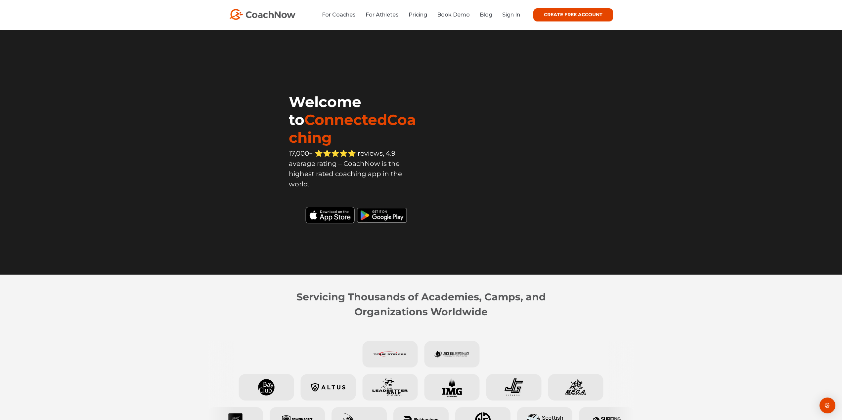 This screenshot has height=420, width=842. Describe the element at coordinates (345, 169) in the screenshot. I see `span: 17,000+ ⭐️⭐️⭐️⭐️⭐️ reviews, 4.9 average rating – CoachNow is the highest rated coaching app in th...` at that location.